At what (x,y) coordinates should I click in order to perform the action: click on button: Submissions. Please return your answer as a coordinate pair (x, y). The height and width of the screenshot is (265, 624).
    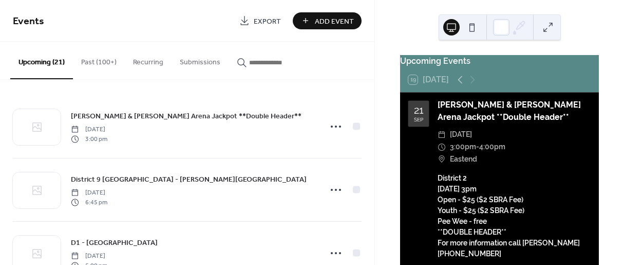
    Looking at the image, I should click on (200, 60).